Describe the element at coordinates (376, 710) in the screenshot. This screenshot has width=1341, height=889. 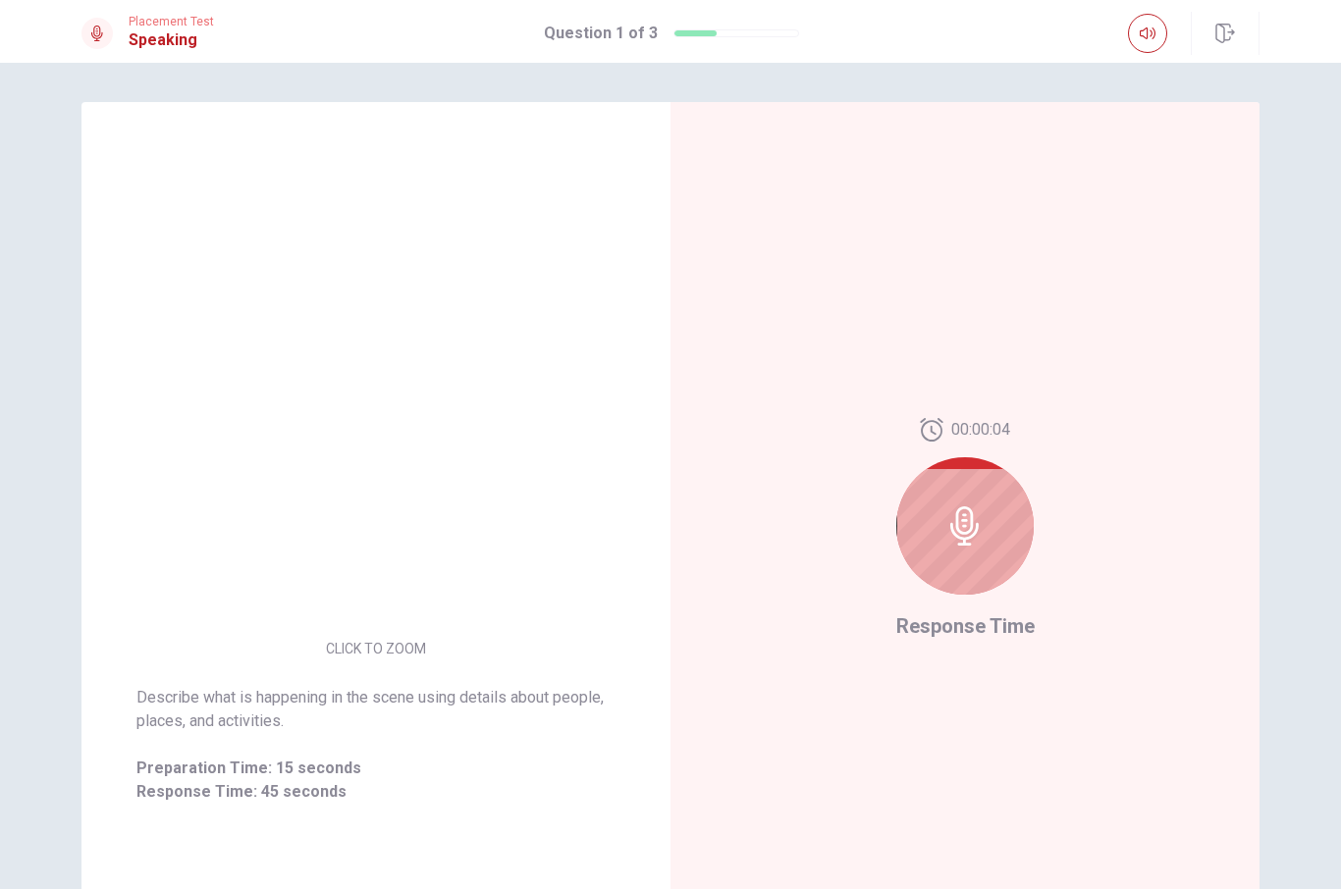
I see `span: Describe what is happening in the scene using details about people, places, and activities.` at that location.